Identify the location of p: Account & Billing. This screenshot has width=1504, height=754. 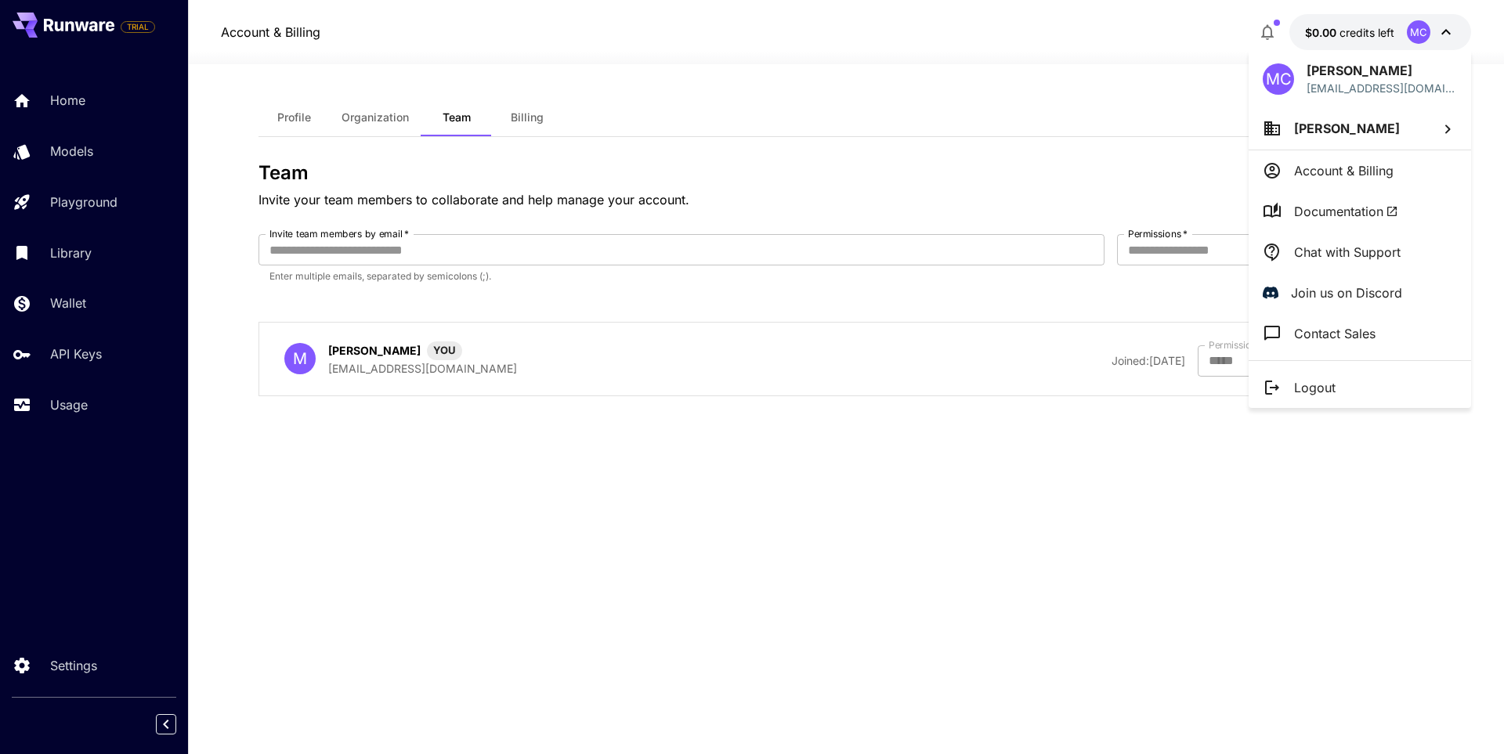
(1343, 171).